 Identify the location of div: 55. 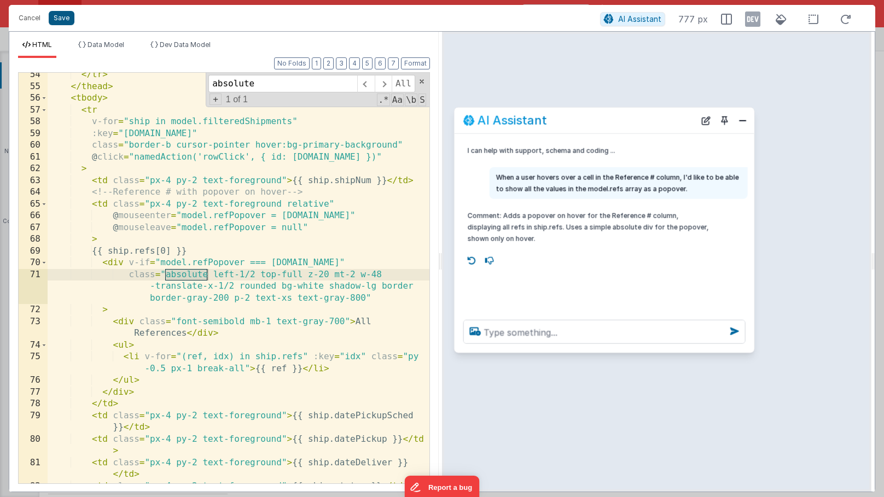
(33, 87).